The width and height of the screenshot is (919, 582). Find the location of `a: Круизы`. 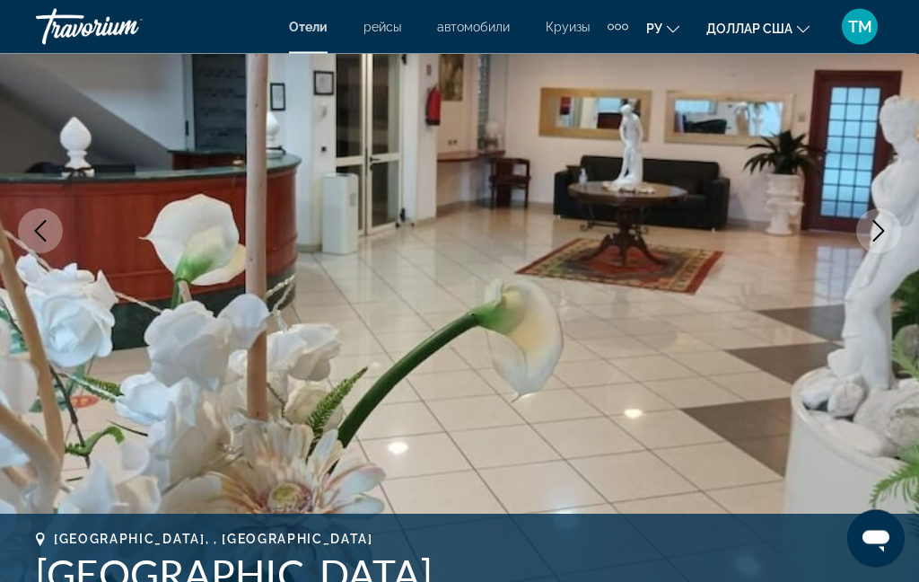

a: Круизы is located at coordinates (567, 27).